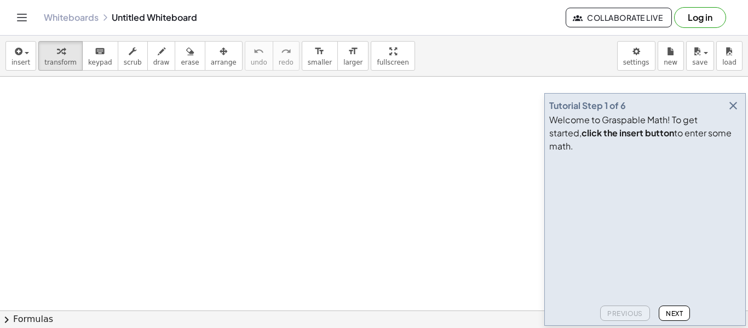 The width and height of the screenshot is (748, 328). What do you see at coordinates (286, 62) in the screenshot?
I see `span: redo` at bounding box center [286, 62].